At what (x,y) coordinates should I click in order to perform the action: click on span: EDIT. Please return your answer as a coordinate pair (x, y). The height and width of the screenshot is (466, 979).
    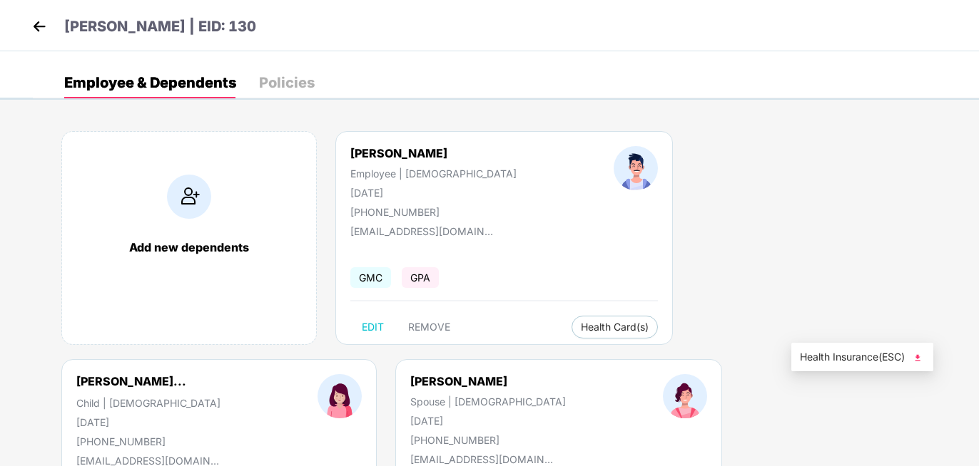
    Looking at the image, I should click on (372, 327).